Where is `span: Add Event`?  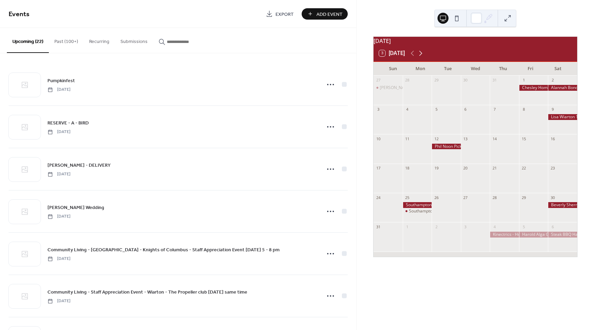 span: Add Event is located at coordinates (329, 14).